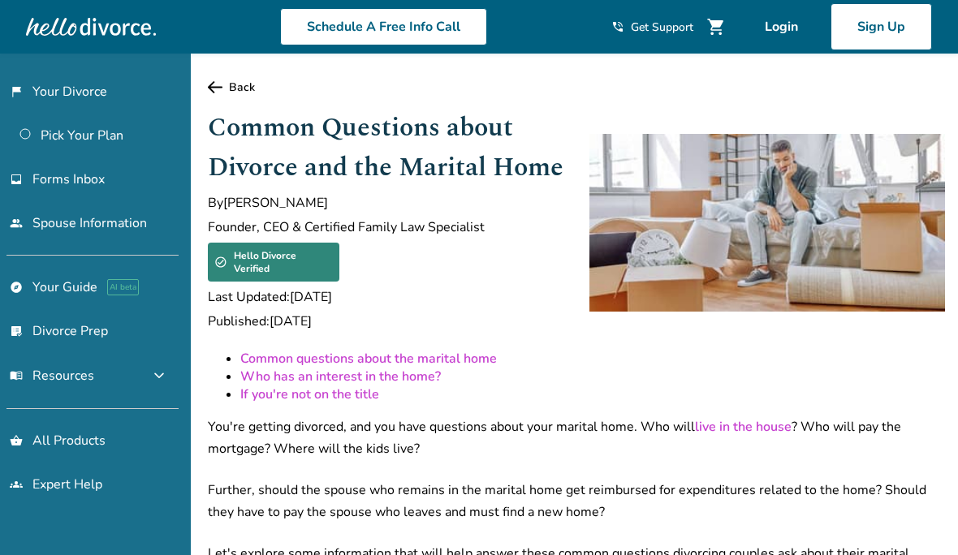 The height and width of the screenshot is (555, 958). Describe the element at coordinates (309, 395) in the screenshot. I see `a: If you're not on the title` at that location.